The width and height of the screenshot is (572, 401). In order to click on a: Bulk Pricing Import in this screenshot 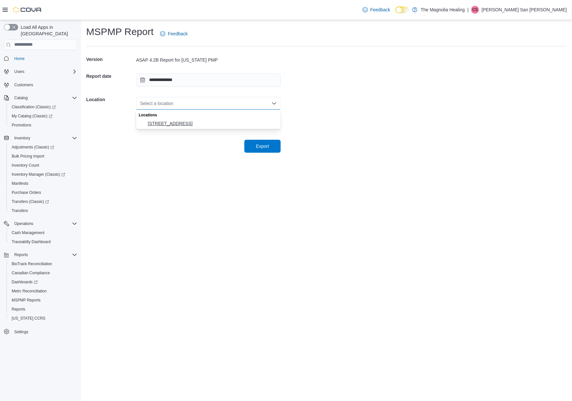, I will do `click(28, 156)`.